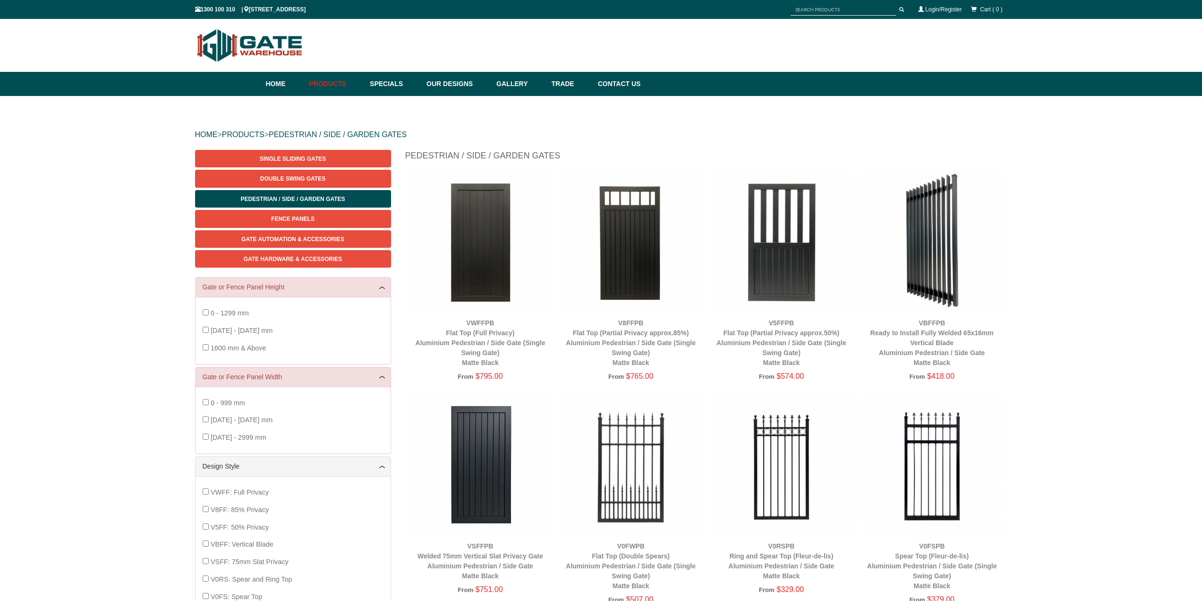 This screenshot has height=601, width=1202. Describe the element at coordinates (519, 84) in the screenshot. I see `a: Gallery` at that location.